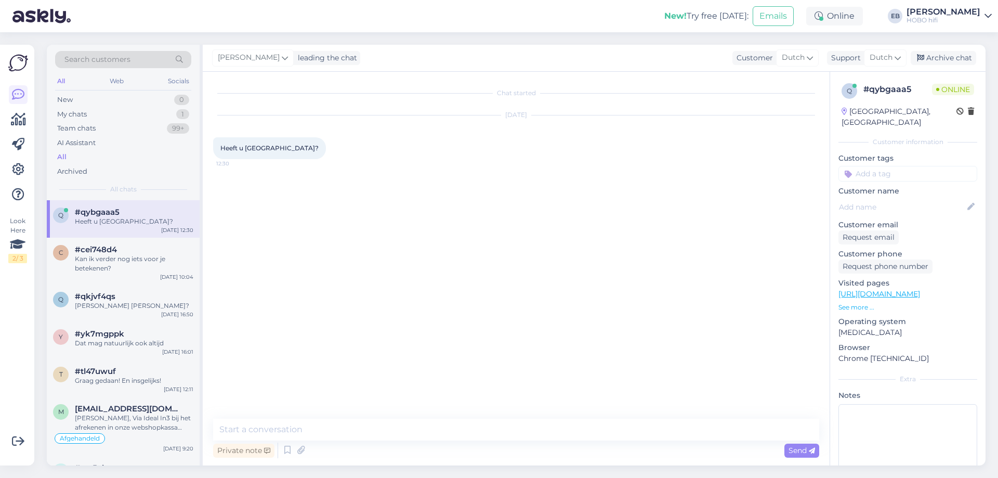 This screenshot has height=478, width=998. What do you see at coordinates (895, 16) in the screenshot?
I see `div: EB` at bounding box center [895, 16].